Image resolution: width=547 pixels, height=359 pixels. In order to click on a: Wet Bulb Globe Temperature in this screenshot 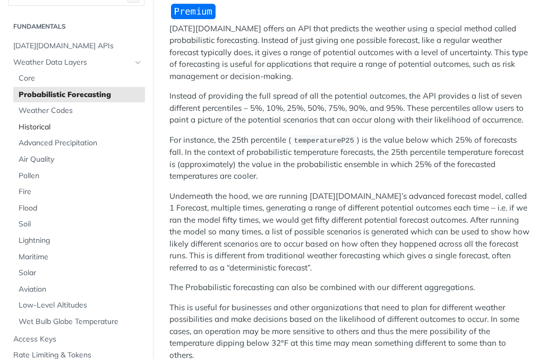, I will do `click(79, 322)`.